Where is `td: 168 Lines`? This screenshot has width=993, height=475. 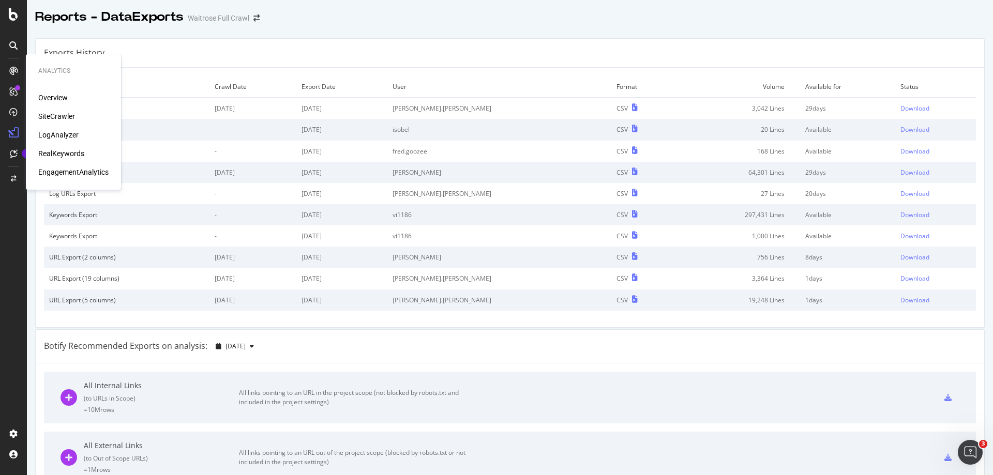 td: 168 Lines is located at coordinates (738, 151).